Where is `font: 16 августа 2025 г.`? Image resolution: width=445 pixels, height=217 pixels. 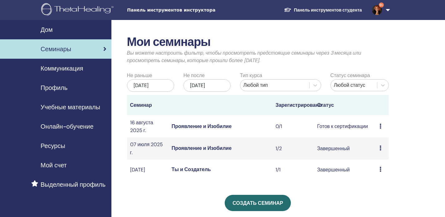
font: 16 августа 2025 г. is located at coordinates (142, 126).